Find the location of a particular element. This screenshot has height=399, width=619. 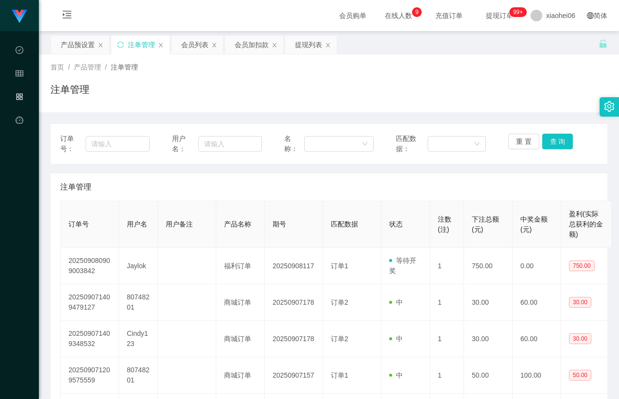

i: 图标: menu-unfold is located at coordinates (67, 16).